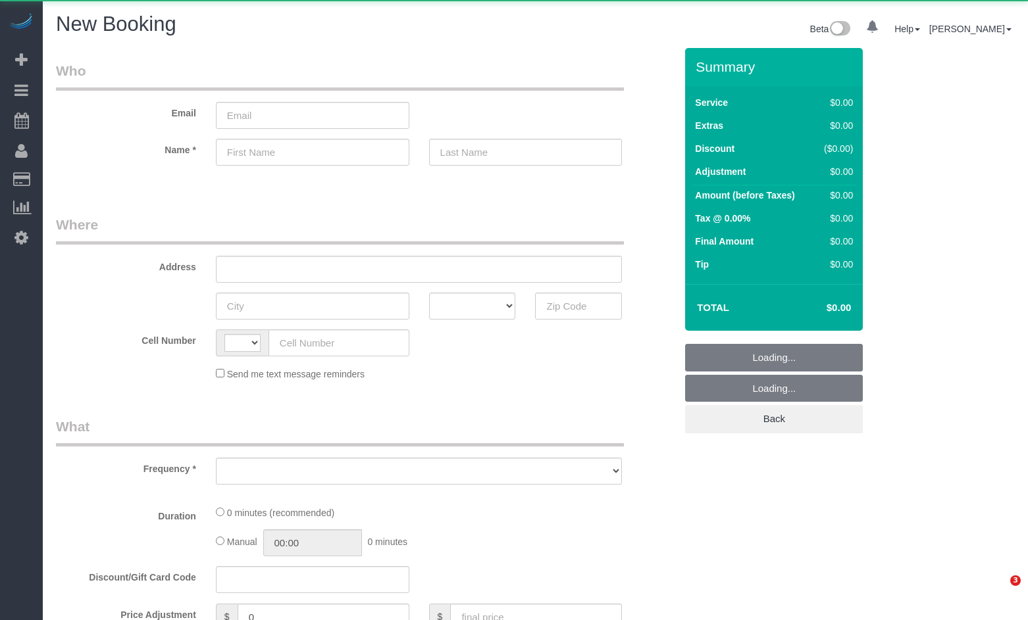  Describe the element at coordinates (724, 241) in the screenshot. I see `label: Final Amount` at that location.